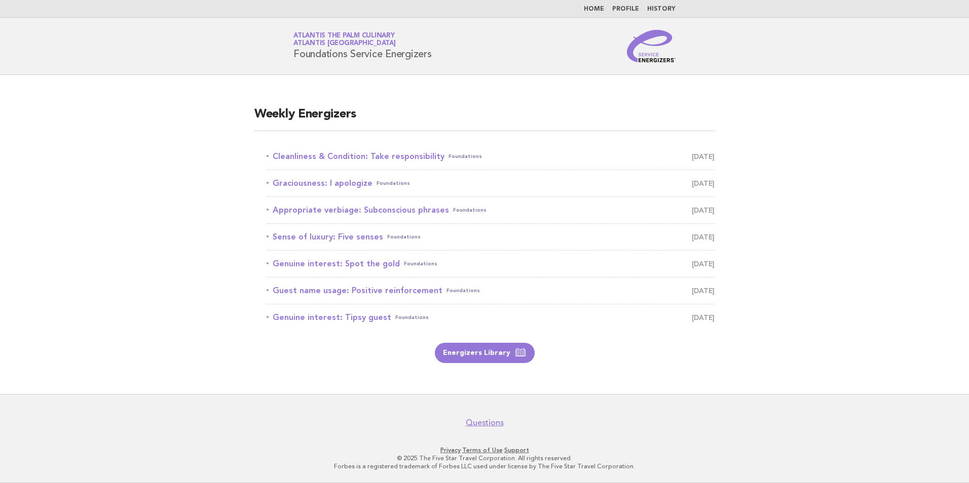 The image size is (969, 483). What do you see at coordinates (482, 450) in the screenshot?
I see `a: Terms of Use` at bounding box center [482, 450].